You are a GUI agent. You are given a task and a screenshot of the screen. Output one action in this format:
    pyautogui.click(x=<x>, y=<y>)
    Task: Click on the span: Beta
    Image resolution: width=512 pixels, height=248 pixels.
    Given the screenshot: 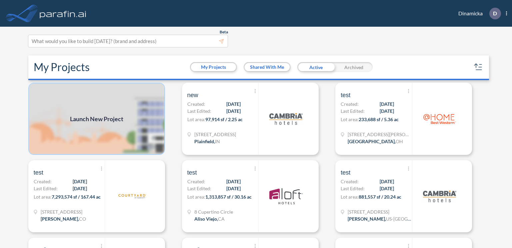 What is the action you would take?
    pyautogui.click(x=224, y=32)
    